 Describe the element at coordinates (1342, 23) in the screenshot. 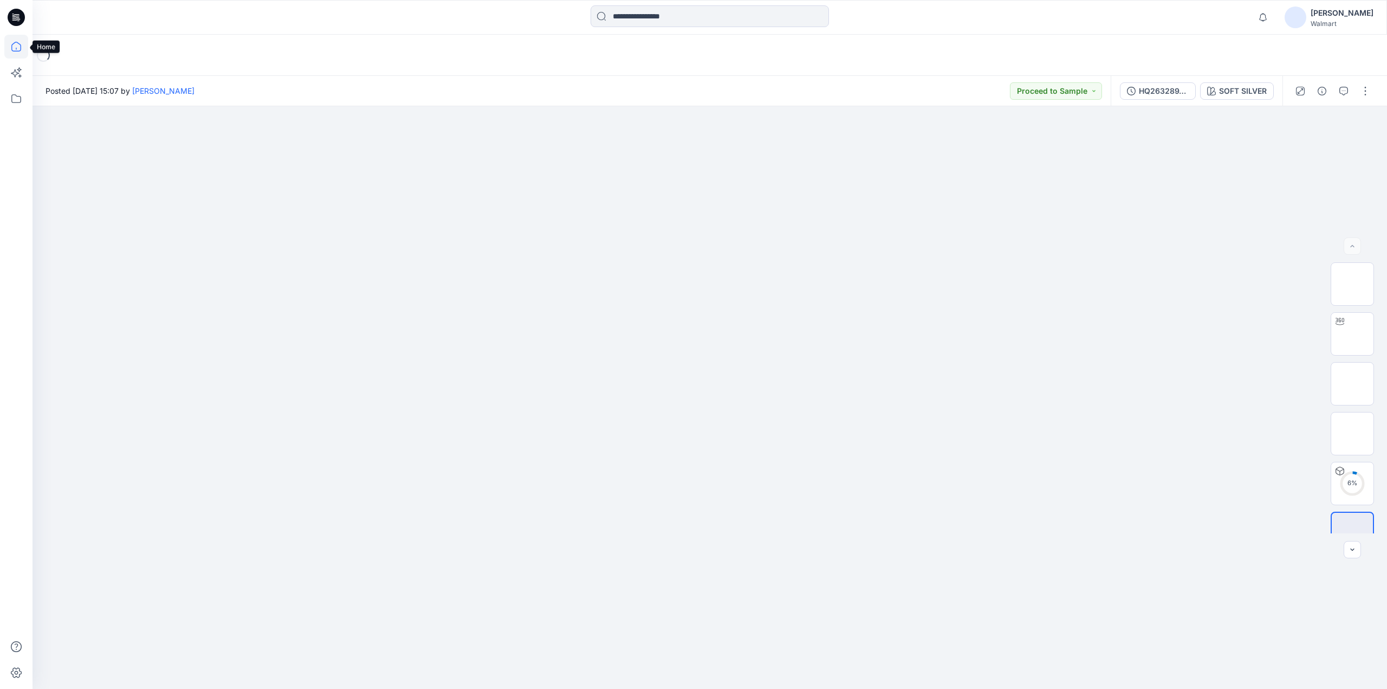

I see `div: Walmart` at that location.